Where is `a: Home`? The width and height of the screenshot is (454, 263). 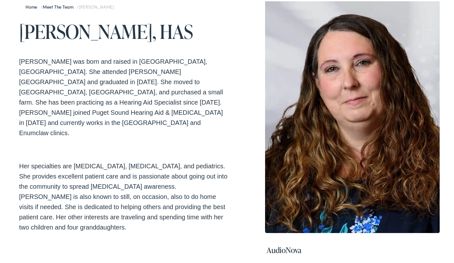 a: Home is located at coordinates (33, 5).